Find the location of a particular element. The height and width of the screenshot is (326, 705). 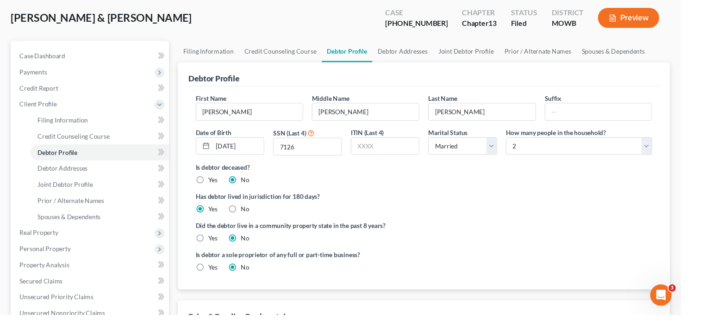

a: Property Analysis is located at coordinates (94, 275).